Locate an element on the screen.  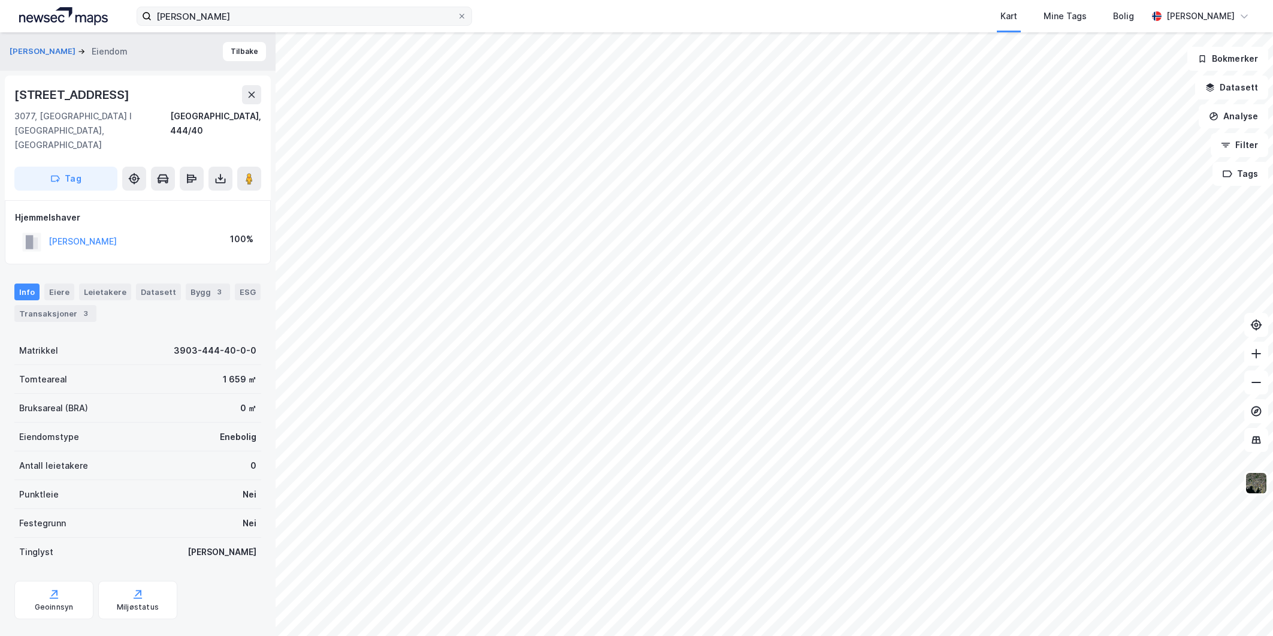
div: Antall leietakere is located at coordinates (53, 466).